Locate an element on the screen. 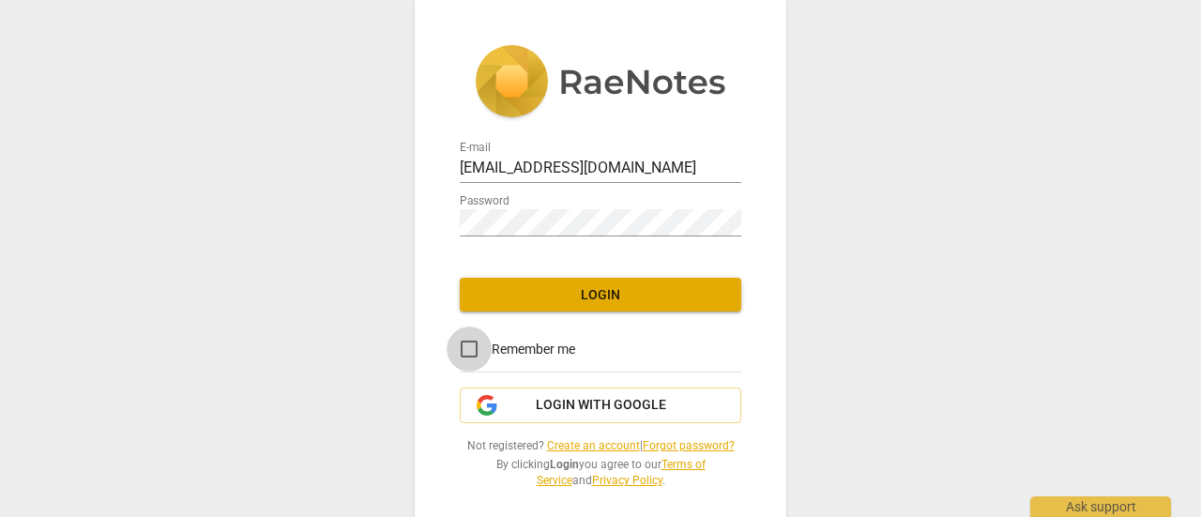  a: Forgot password? is located at coordinates (689, 446).